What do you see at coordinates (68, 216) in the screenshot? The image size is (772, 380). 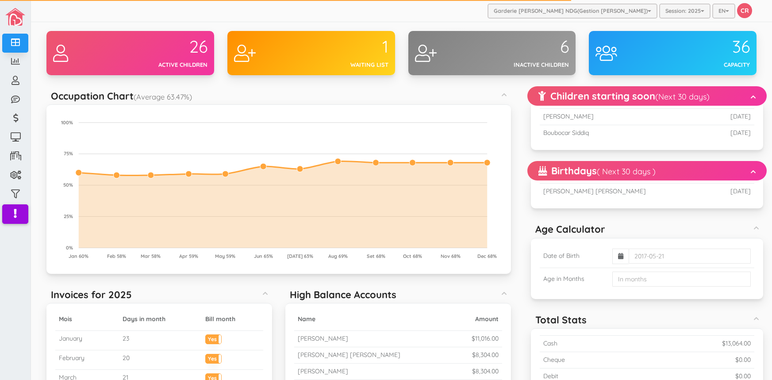 I see `tspan: 25%` at bounding box center [68, 216].